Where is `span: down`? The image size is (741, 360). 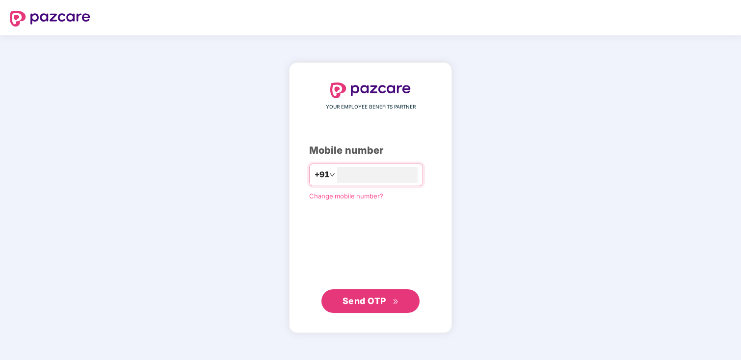
span: down is located at coordinates (332, 175).